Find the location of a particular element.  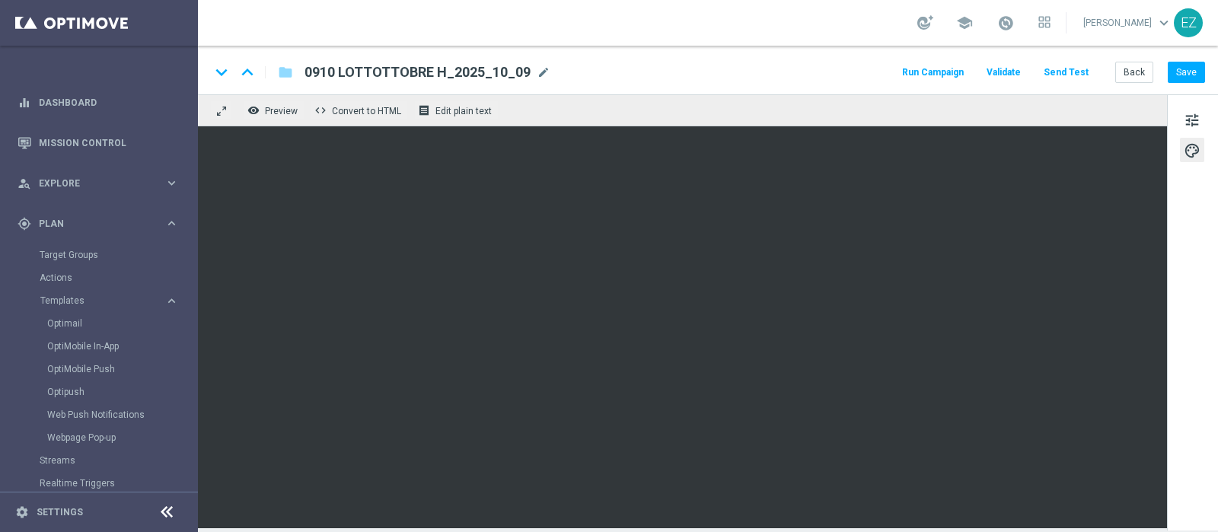

button: Mission Control is located at coordinates (98, 143).